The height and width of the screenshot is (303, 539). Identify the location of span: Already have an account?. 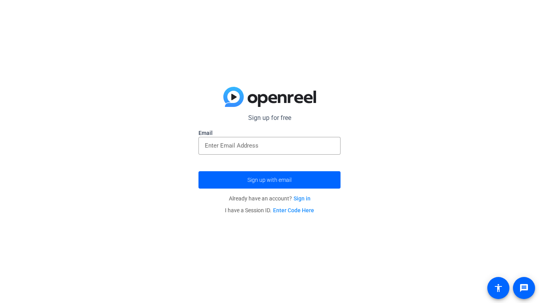
(269, 198).